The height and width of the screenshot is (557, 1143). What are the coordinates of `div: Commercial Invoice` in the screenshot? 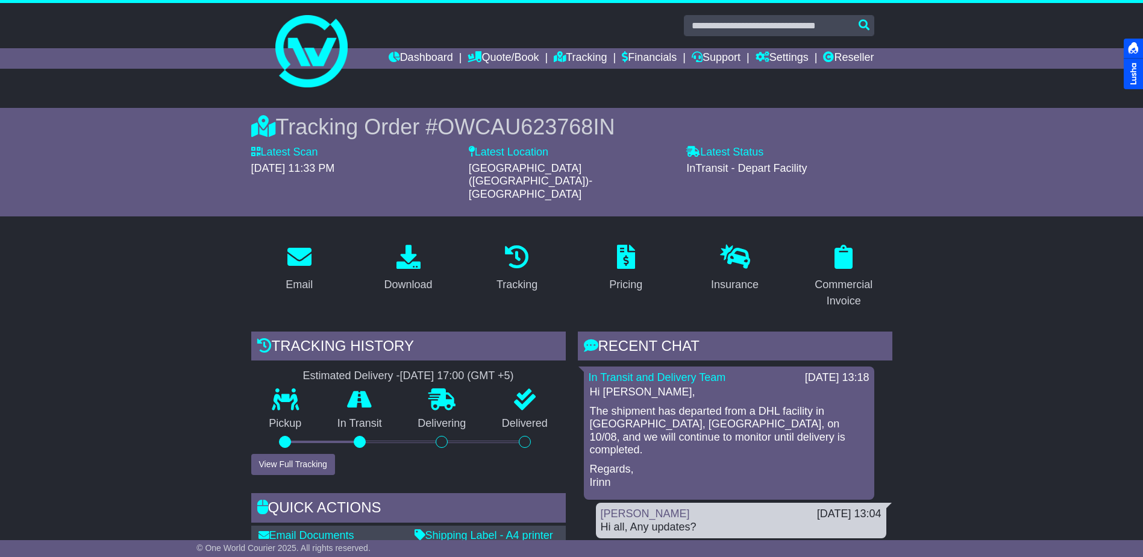 It's located at (843, 293).